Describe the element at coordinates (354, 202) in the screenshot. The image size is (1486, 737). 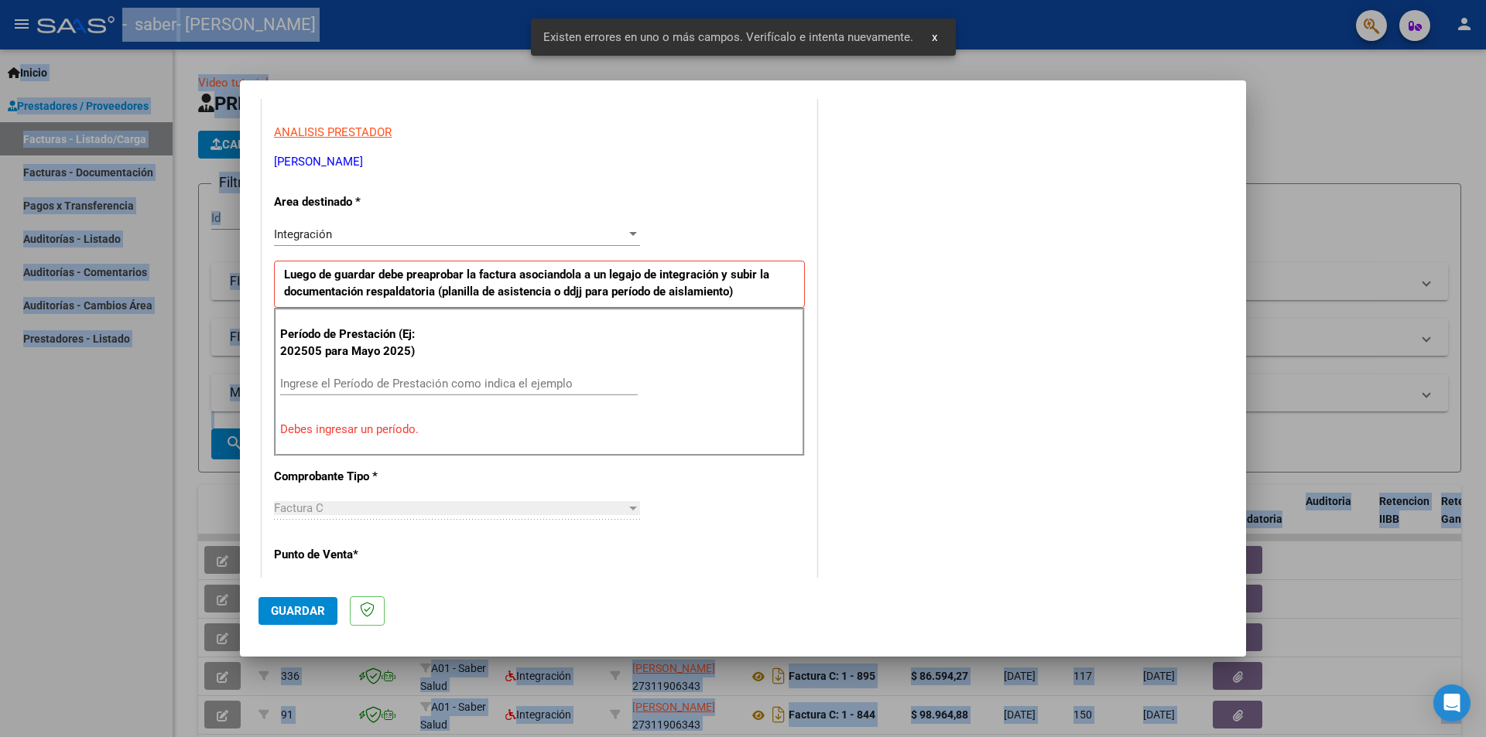
I see `p: Area destinado *` at that location.